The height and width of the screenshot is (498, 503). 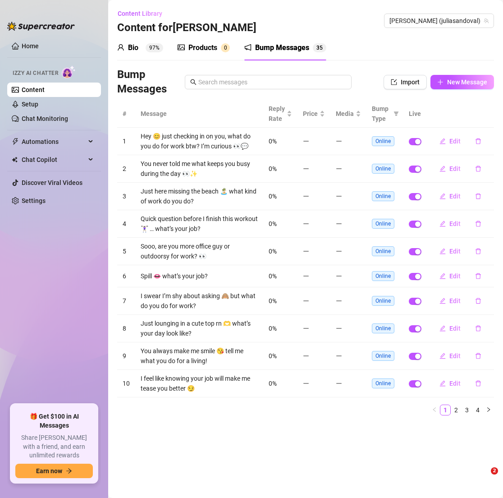 I want to click on img: Chat Copilot, so click(x=14, y=160).